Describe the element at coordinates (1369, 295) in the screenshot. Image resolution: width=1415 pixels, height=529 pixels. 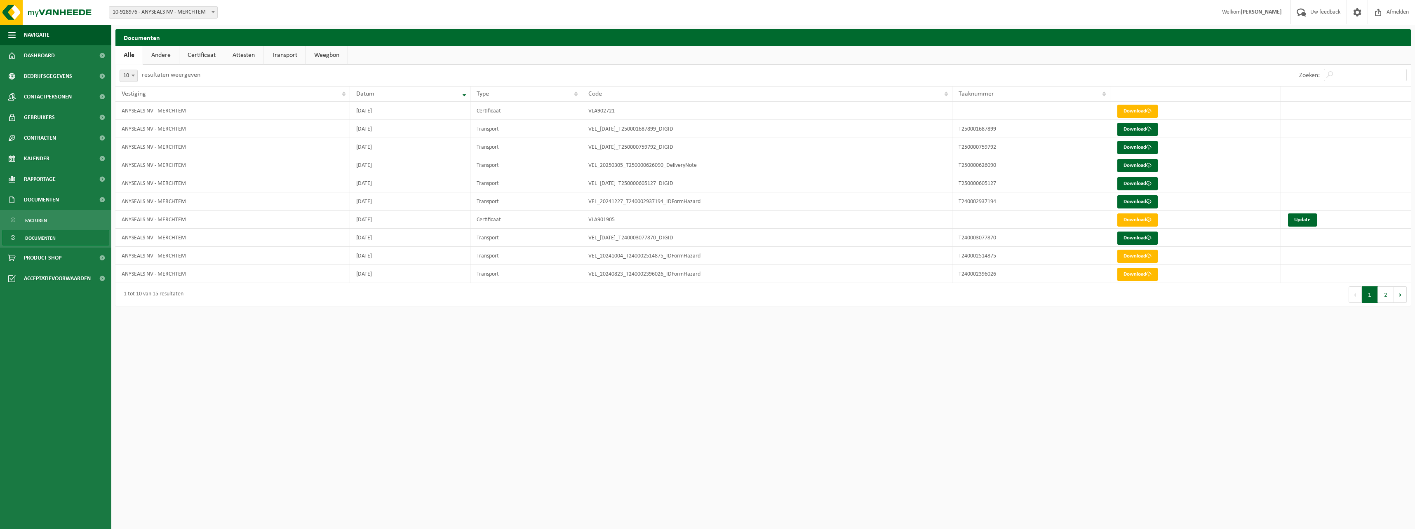
I see `button: 1` at that location.